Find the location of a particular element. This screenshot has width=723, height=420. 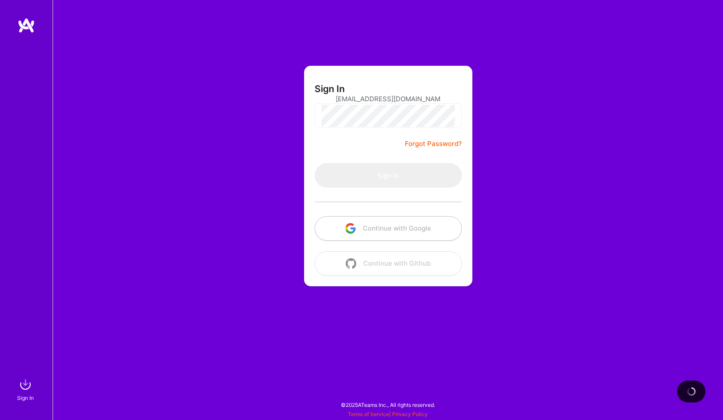

button: Sign In is located at coordinates (388, 175).